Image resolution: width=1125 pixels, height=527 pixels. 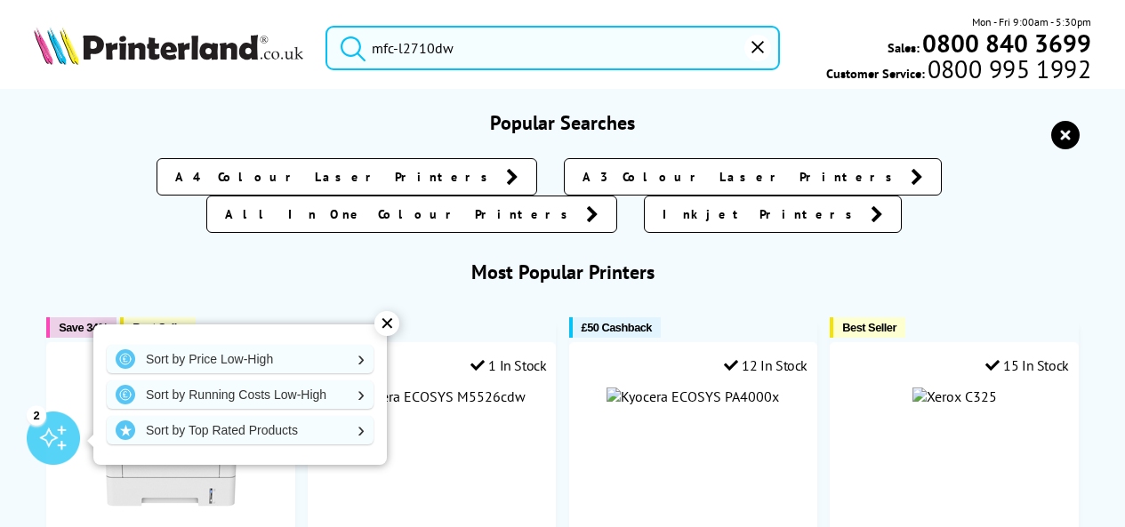 What do you see at coordinates (36, 415) in the screenshot?
I see `div: 2` at bounding box center [36, 415].